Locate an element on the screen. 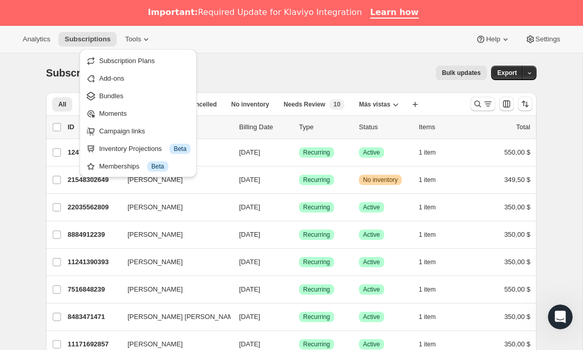 The width and height of the screenshot is (583, 350). button: Moments is located at coordinates (138, 113).